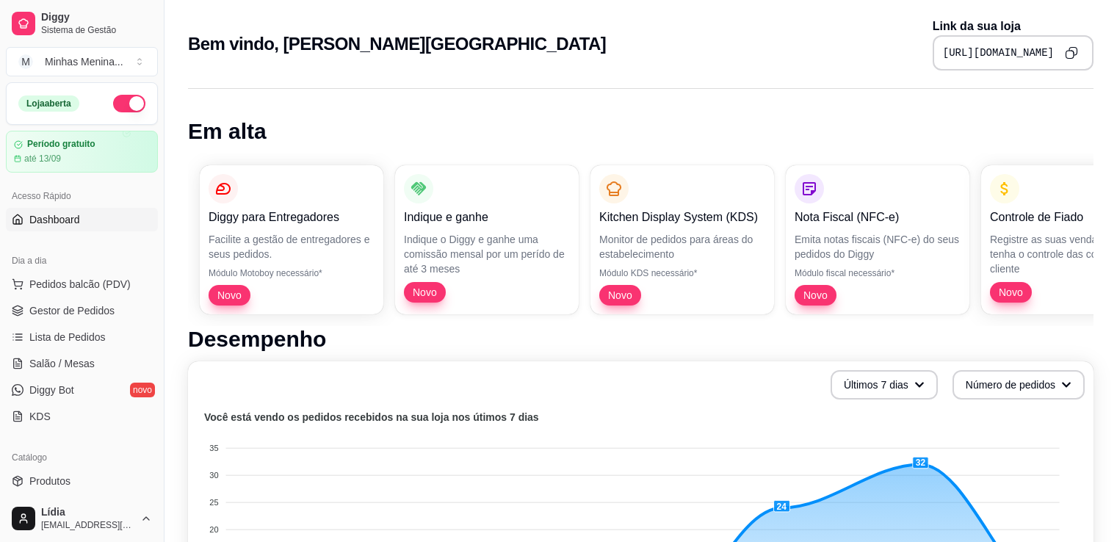 This screenshot has height=542, width=1117. I want to click on button: Últimos 7 dias, so click(884, 385).